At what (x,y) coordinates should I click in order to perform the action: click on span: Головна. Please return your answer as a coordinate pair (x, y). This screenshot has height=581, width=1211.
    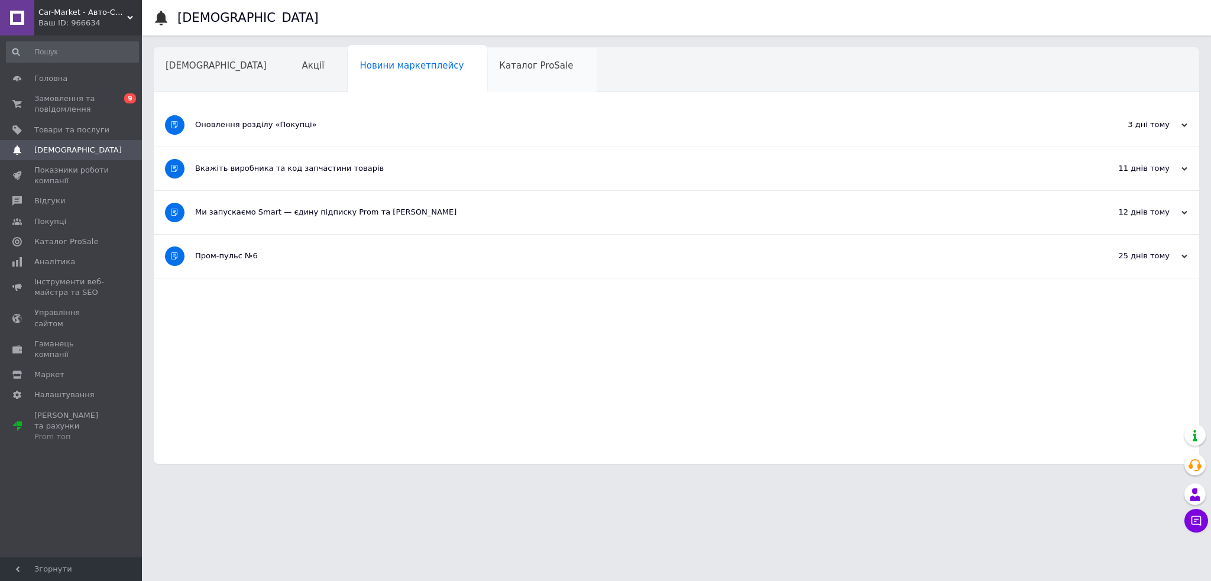
    Looking at the image, I should click on (51, 79).